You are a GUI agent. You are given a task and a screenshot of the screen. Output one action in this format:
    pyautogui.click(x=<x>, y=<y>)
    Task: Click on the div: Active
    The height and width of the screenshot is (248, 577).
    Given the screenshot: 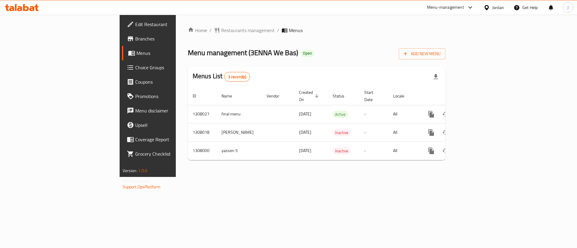 What is the action you would take?
    pyautogui.click(x=340, y=114)
    